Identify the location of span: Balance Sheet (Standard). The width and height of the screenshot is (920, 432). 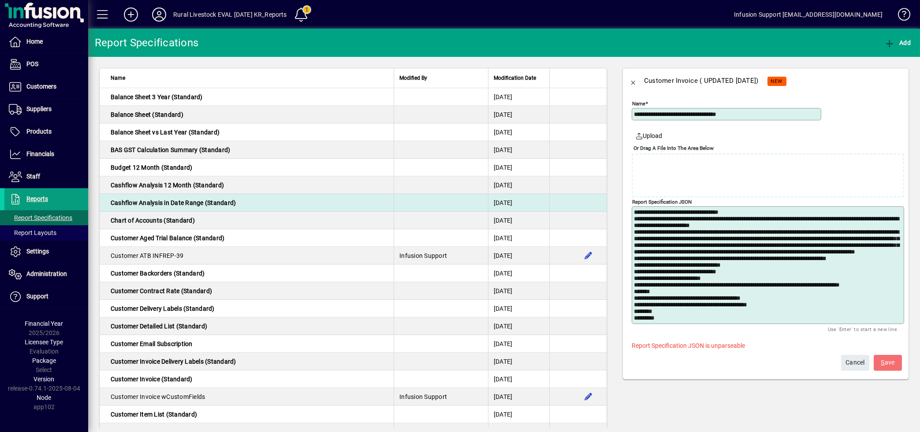
(147, 115).